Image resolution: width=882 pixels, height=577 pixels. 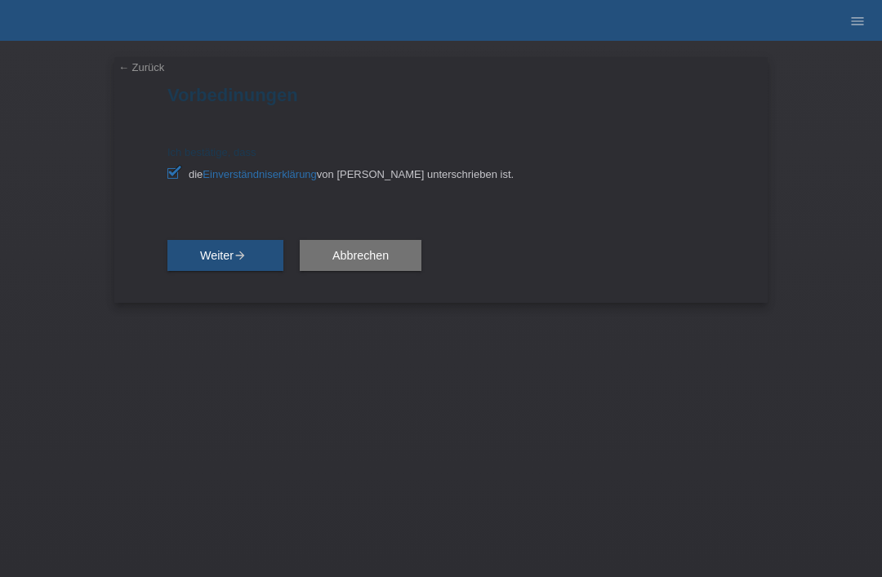 What do you see at coordinates (225, 256) in the screenshot?
I see `span: Weiter` at bounding box center [225, 256].